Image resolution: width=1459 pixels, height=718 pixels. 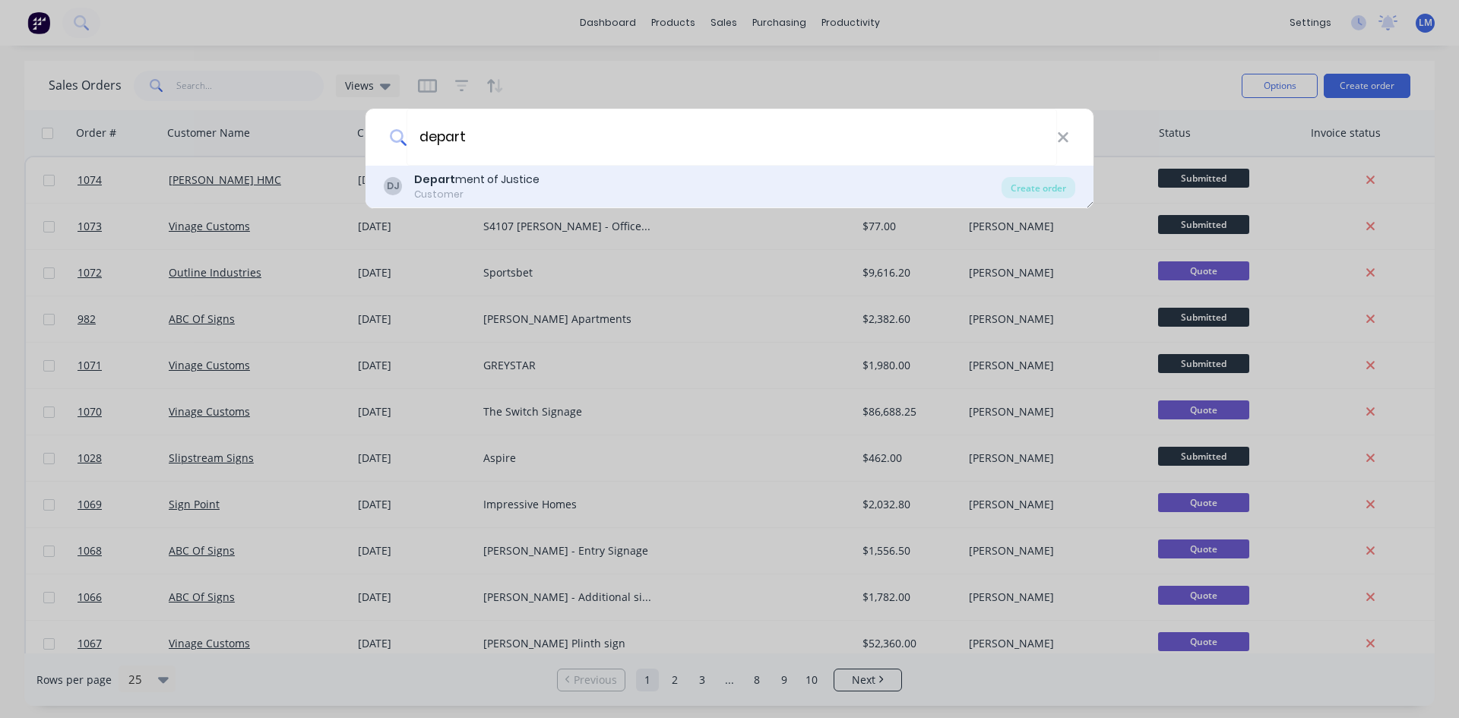 I want to click on b: Depart, so click(x=435, y=179).